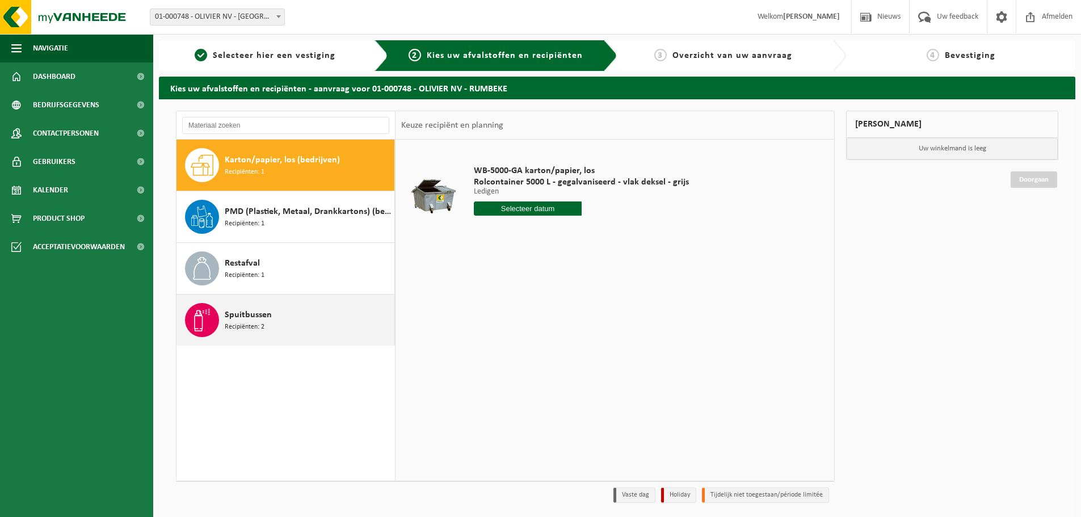 The image size is (1081, 517). What do you see at coordinates (242, 263) in the screenshot?
I see `span: Restafval` at bounding box center [242, 263].